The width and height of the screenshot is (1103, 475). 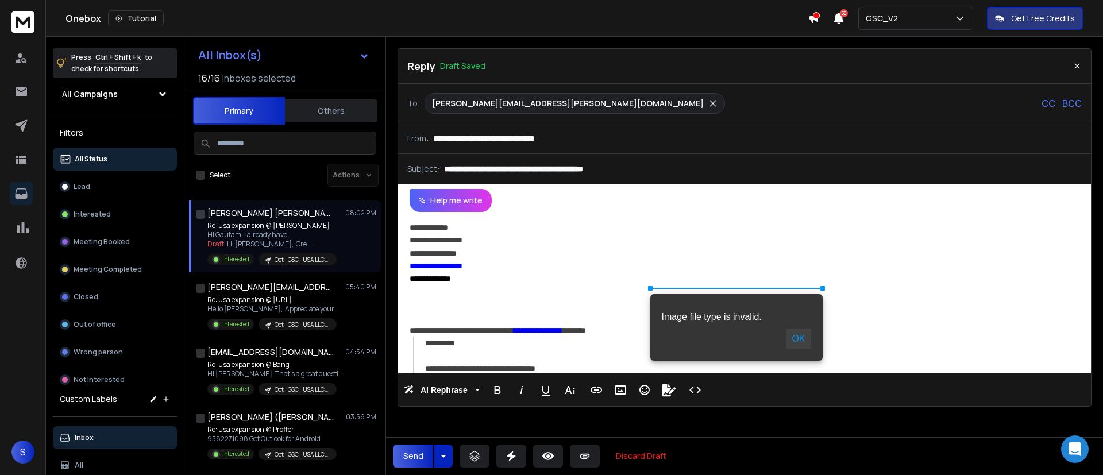 What do you see at coordinates (361, 417) in the screenshot?
I see `p: 03:56 PM` at bounding box center [361, 417].